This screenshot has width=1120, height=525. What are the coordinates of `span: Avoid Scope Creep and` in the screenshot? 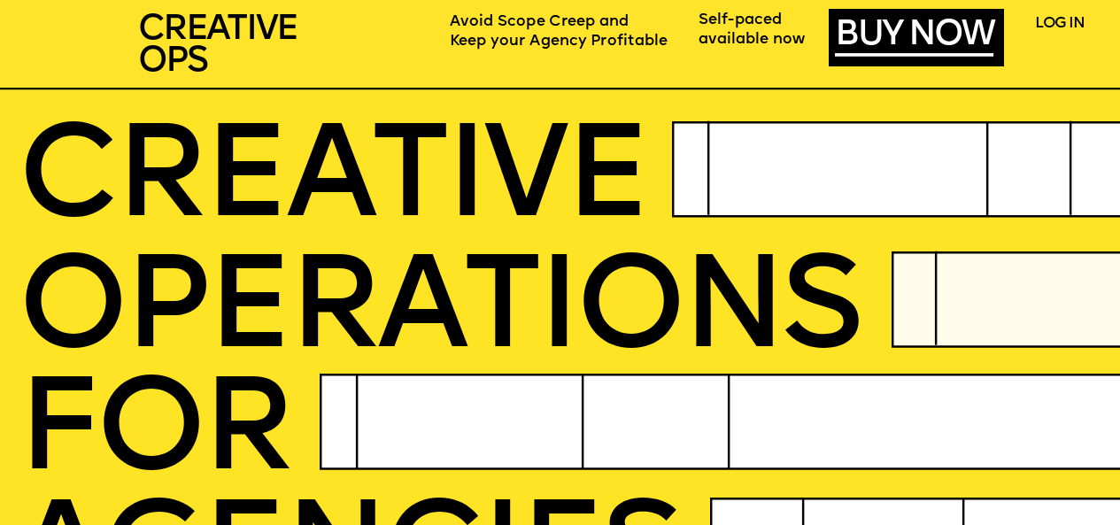 It's located at (539, 21).